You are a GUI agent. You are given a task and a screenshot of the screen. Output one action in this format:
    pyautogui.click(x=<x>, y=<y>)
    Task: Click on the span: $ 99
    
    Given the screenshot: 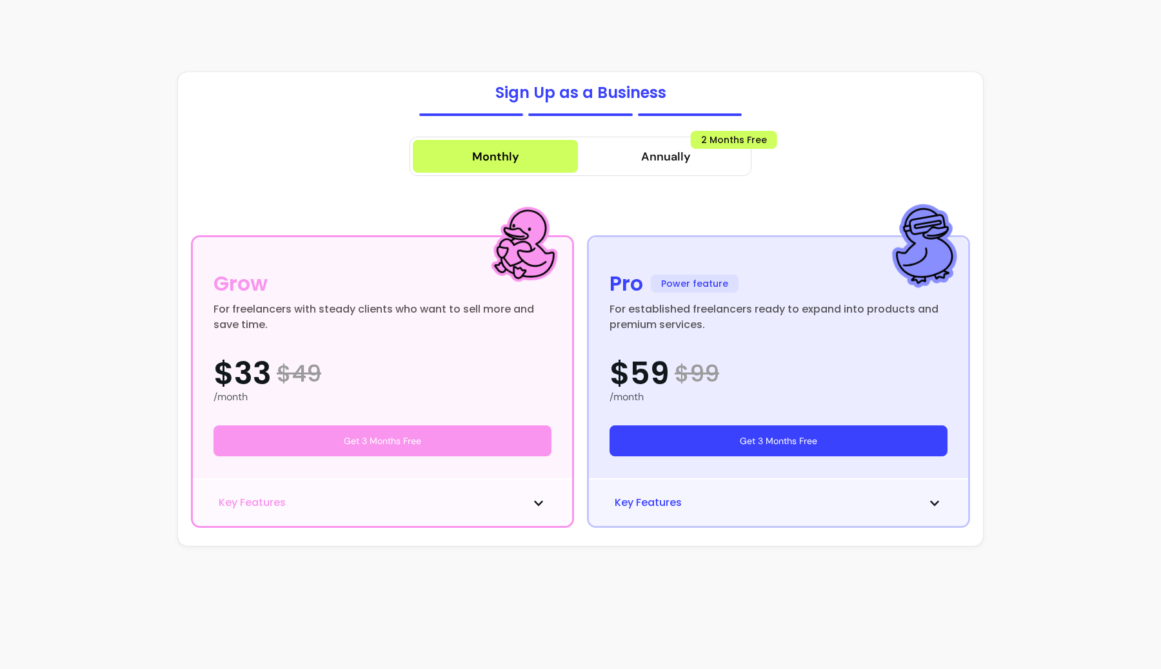 What is the action you would take?
    pyautogui.click(x=696, y=374)
    